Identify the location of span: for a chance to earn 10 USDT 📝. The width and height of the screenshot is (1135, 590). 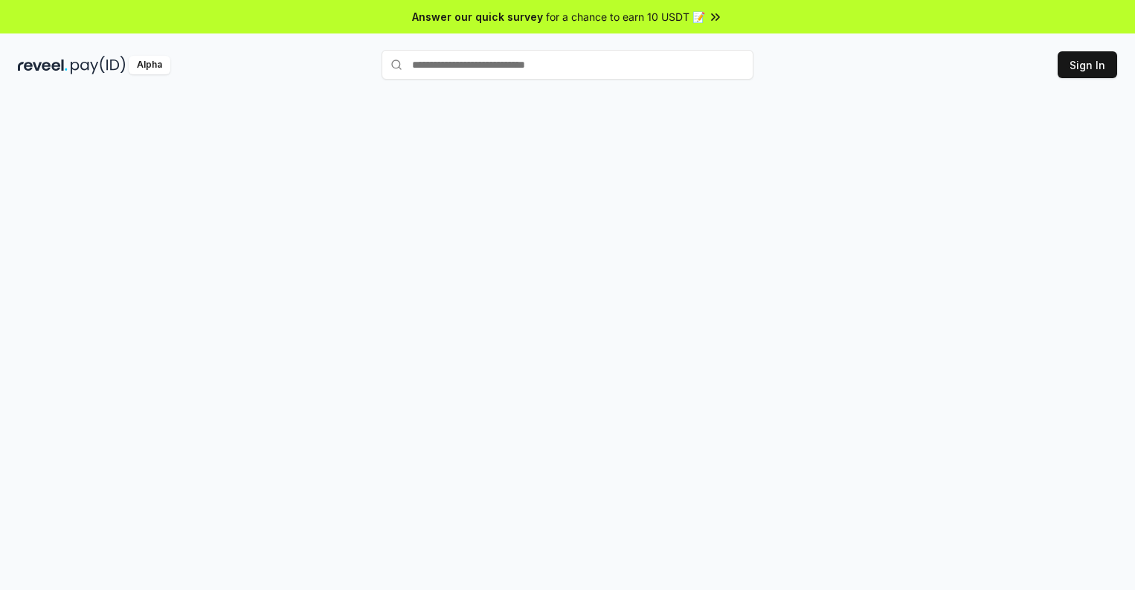
(626, 16).